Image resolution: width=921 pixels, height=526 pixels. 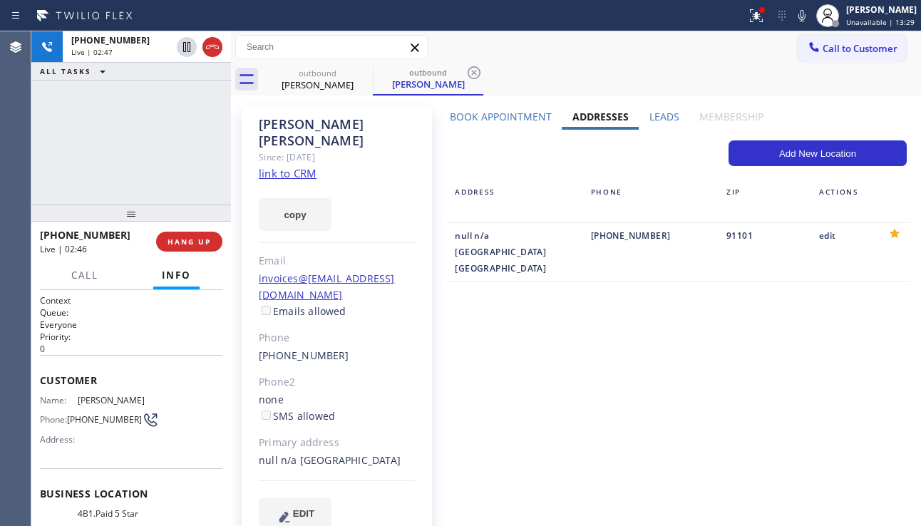 I want to click on span: Live | 02:46, so click(x=63, y=249).